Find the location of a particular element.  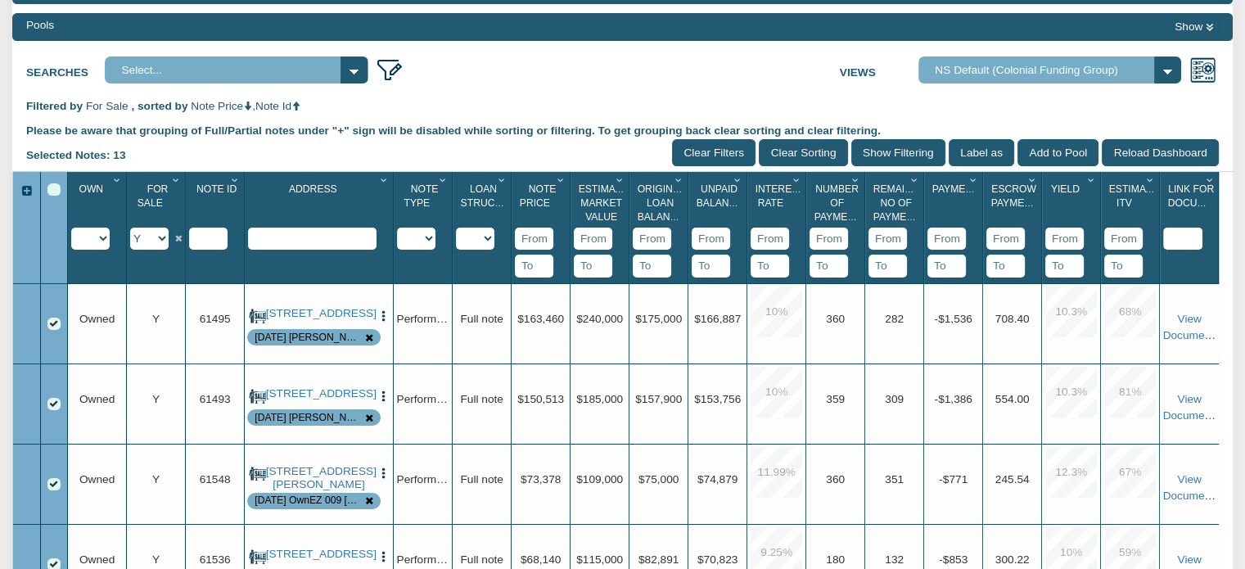

div: Interest Rate Sort None is located at coordinates (777, 202).